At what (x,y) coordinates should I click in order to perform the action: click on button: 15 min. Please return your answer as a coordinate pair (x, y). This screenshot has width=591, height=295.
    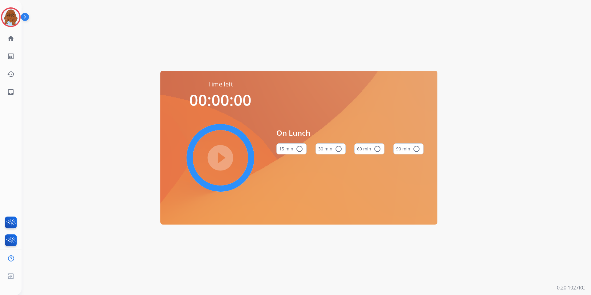
    Looking at the image, I should click on (291, 149).